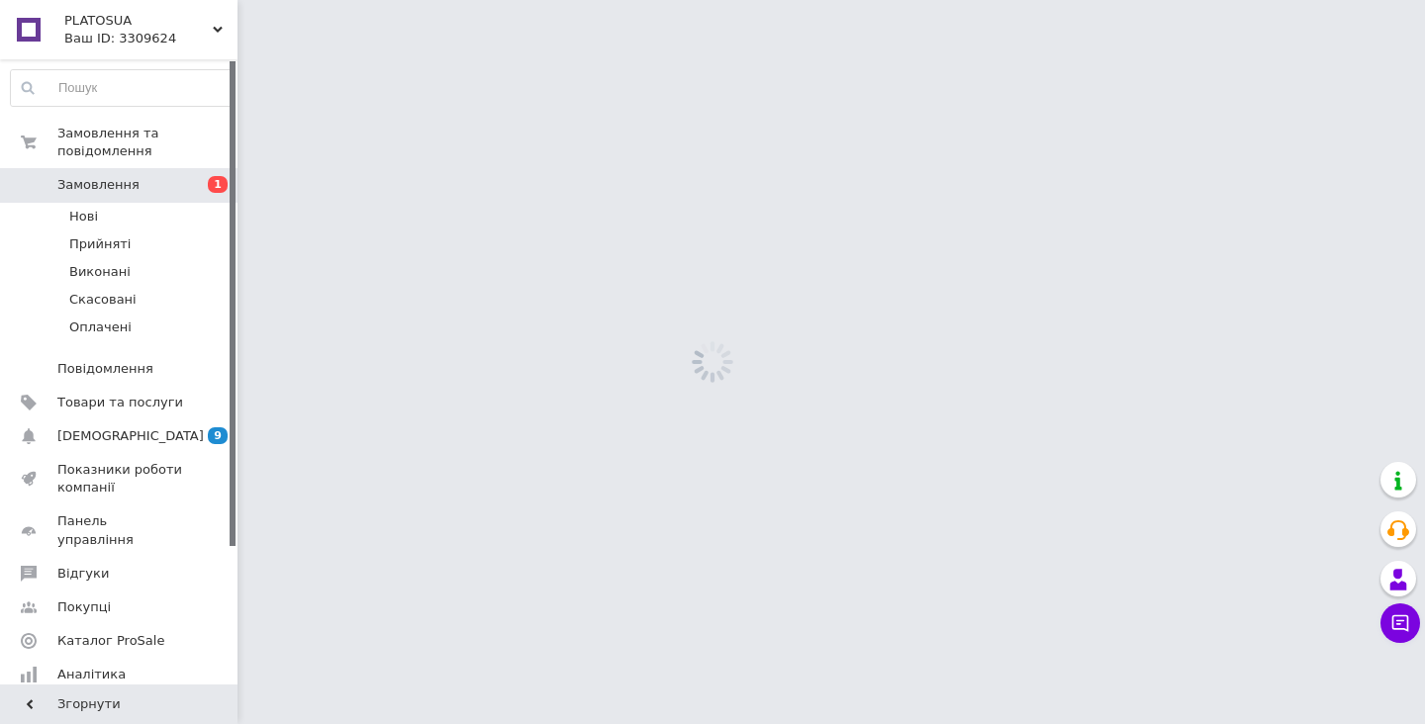 This screenshot has width=1425, height=724. What do you see at coordinates (120, 403) in the screenshot?
I see `span: Товари та послуги` at bounding box center [120, 403].